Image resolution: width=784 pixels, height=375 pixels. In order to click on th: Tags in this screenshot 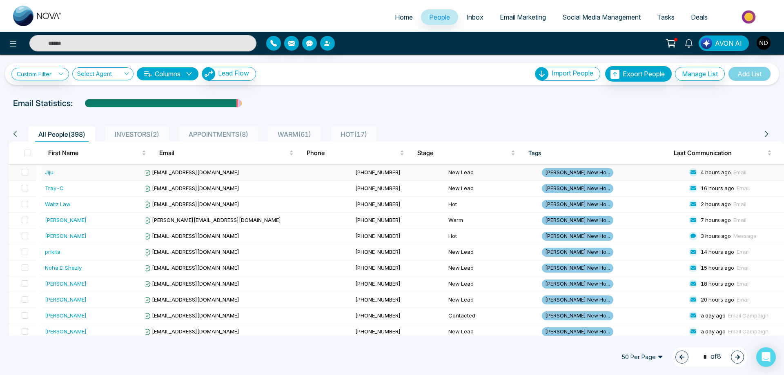, I will do `click(594, 153)`.